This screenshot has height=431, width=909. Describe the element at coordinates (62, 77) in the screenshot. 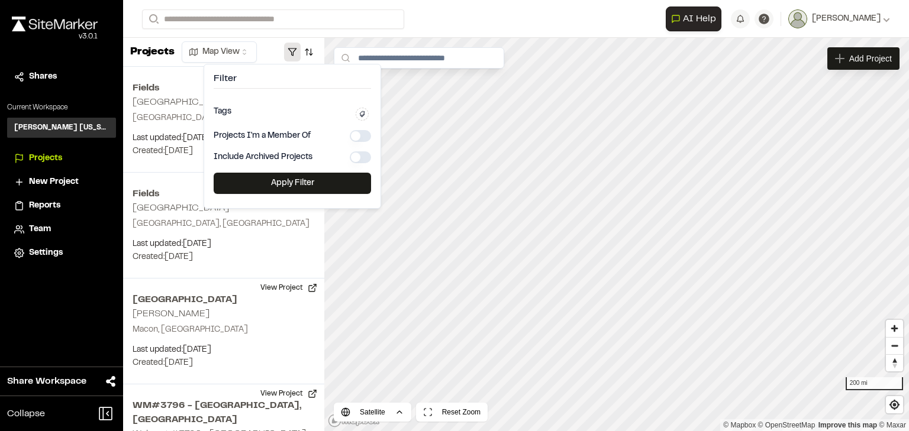

I see `a: Shares` at that location.